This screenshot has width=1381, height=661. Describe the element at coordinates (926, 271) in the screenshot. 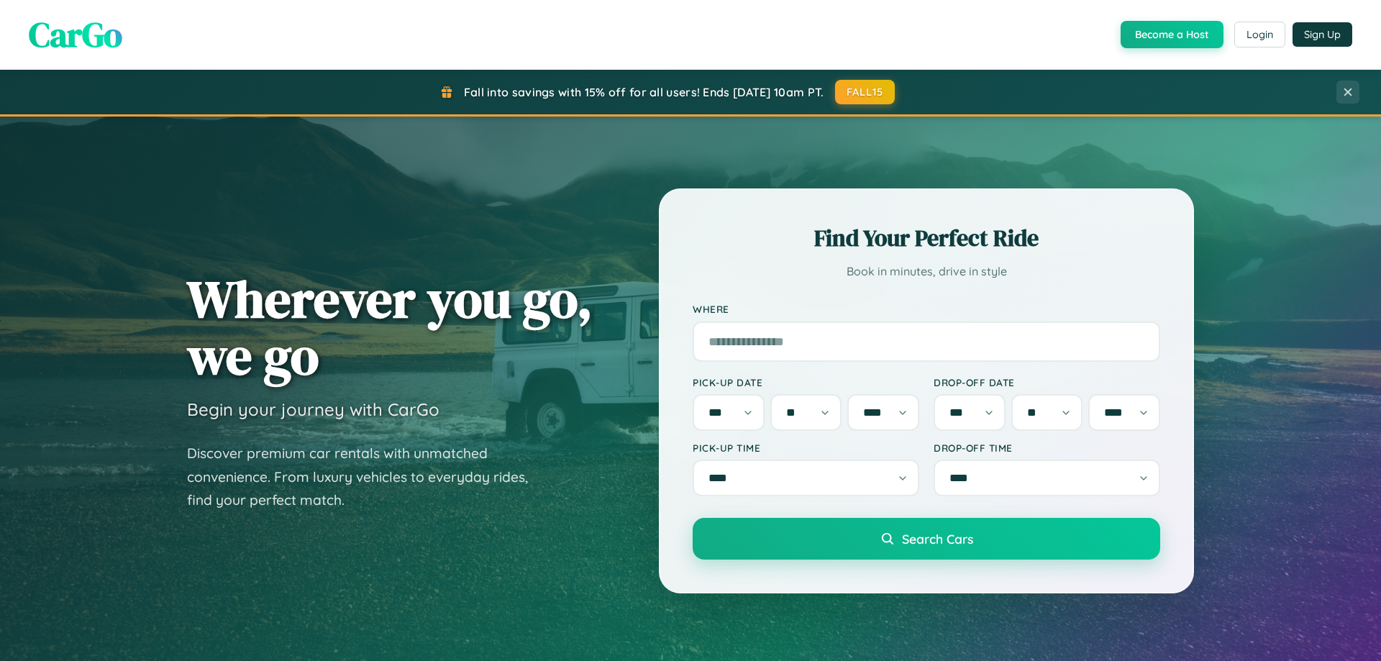

I see `p: Book in minutes, drive in style` at that location.